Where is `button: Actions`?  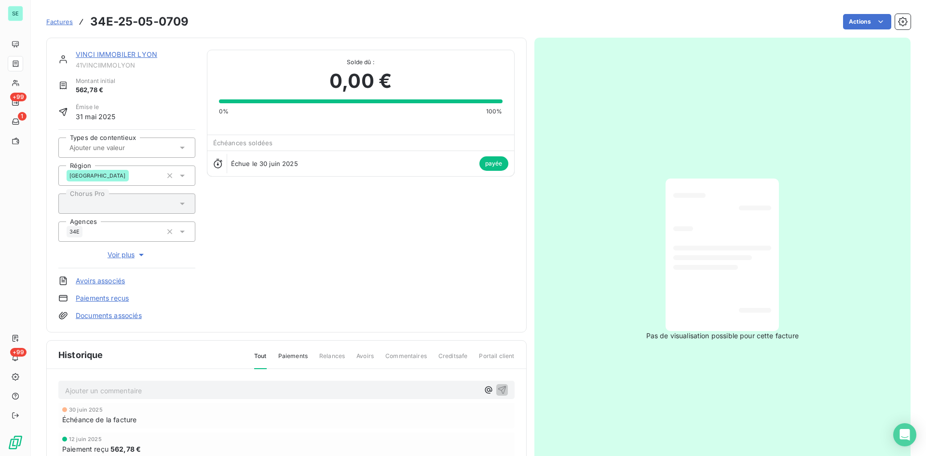
button: Actions is located at coordinates (867, 22).